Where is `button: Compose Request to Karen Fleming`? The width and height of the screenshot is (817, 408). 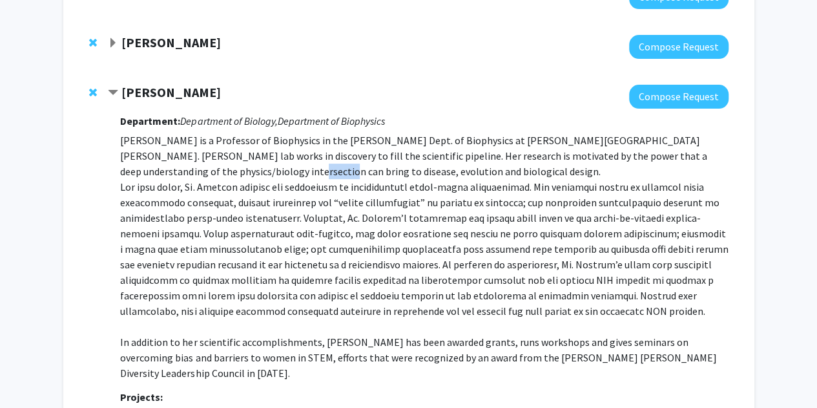 button: Compose Request to Karen Fleming is located at coordinates (679, 96).